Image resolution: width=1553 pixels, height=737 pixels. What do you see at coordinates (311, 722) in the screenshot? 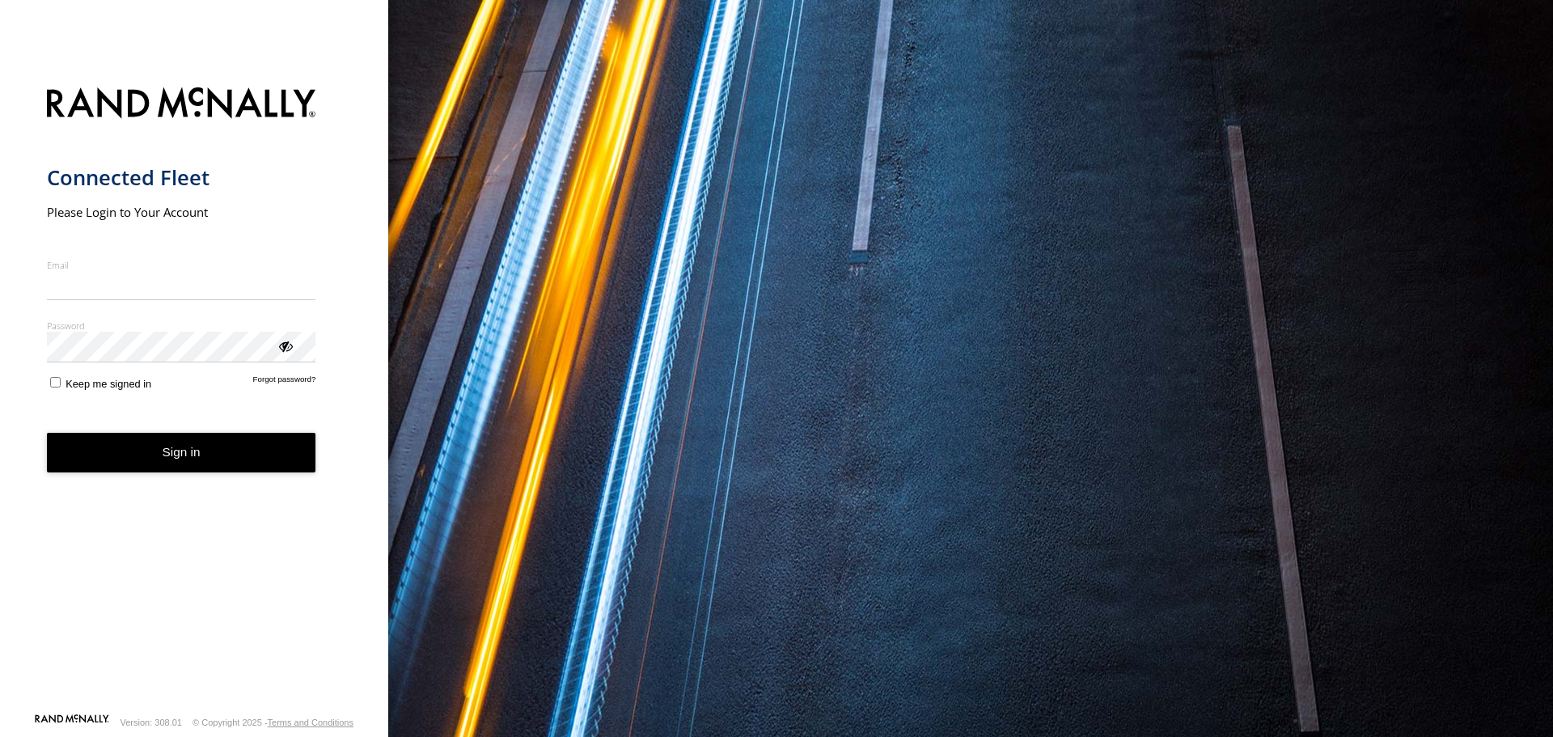
I see `a: Terms and Conditions` at bounding box center [311, 722].